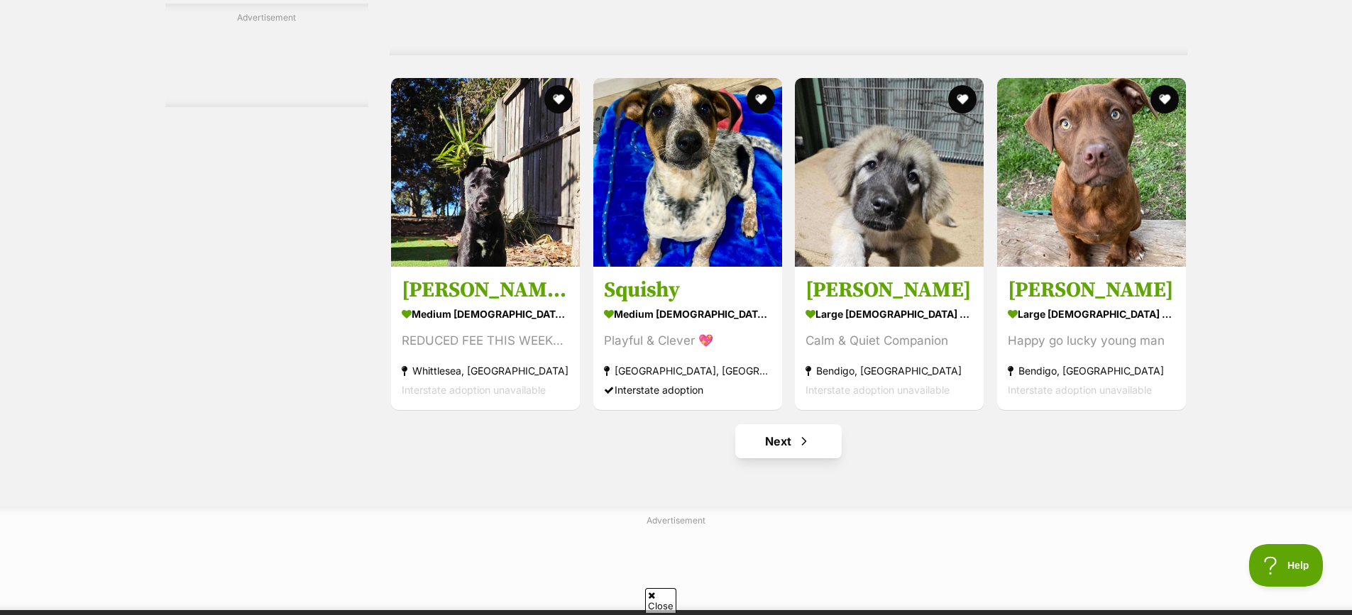 Image resolution: width=1352 pixels, height=615 pixels. Describe the element at coordinates (1092, 172) in the screenshot. I see `img: Huxley - Staffordshire Bull Terrier Dog` at that location.